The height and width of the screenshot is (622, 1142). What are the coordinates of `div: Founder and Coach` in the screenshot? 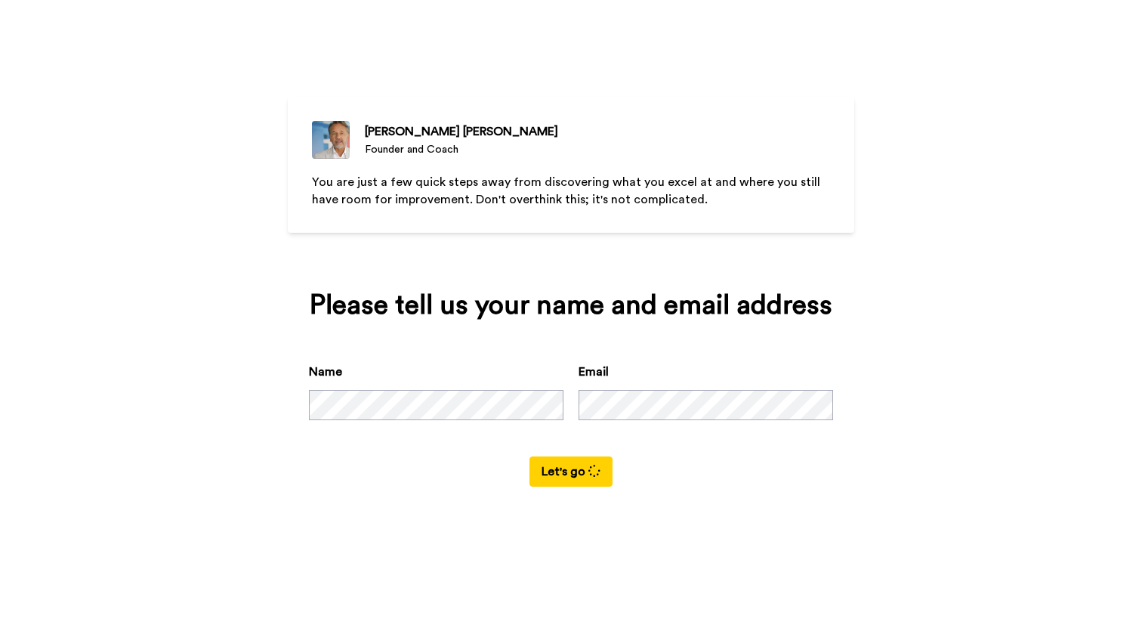 It's located at (461, 150).